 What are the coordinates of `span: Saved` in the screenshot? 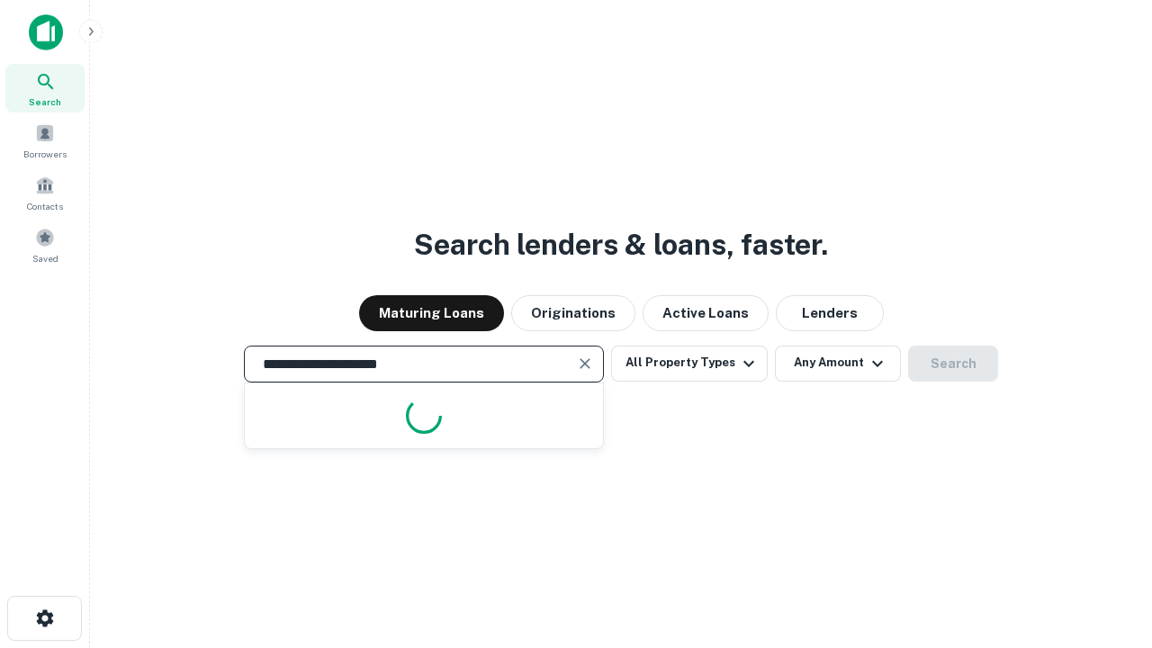 It's located at (45, 258).